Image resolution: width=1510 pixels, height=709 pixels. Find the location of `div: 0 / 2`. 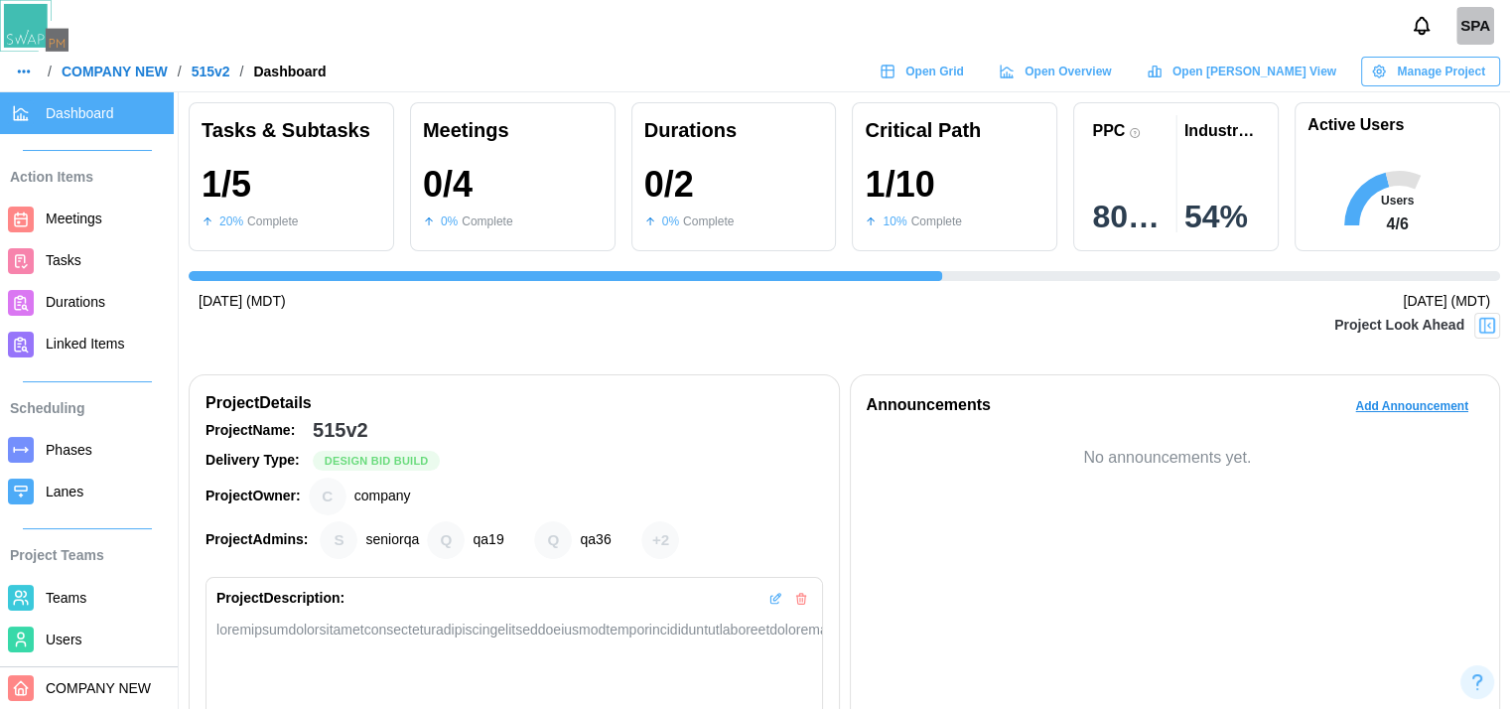

div: 0 / 2 is located at coordinates (669, 185).